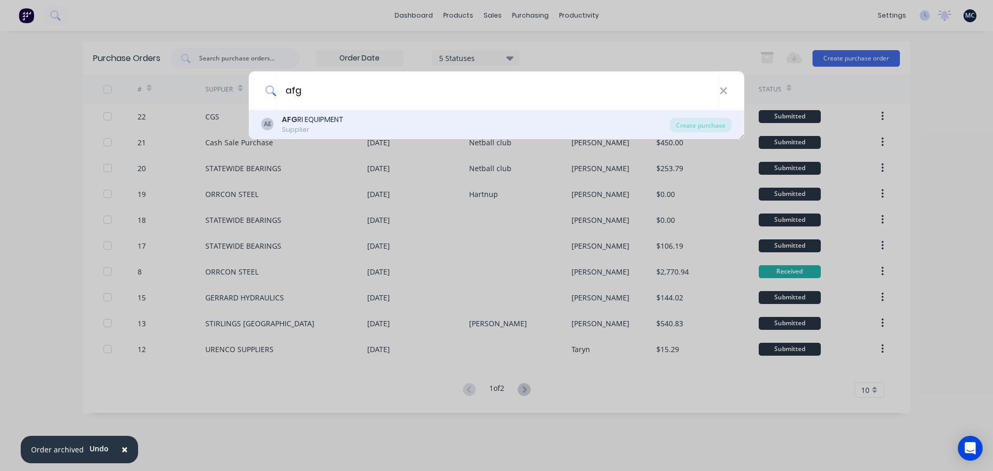 The width and height of the screenshot is (993, 471). I want to click on b: AFG, so click(290, 120).